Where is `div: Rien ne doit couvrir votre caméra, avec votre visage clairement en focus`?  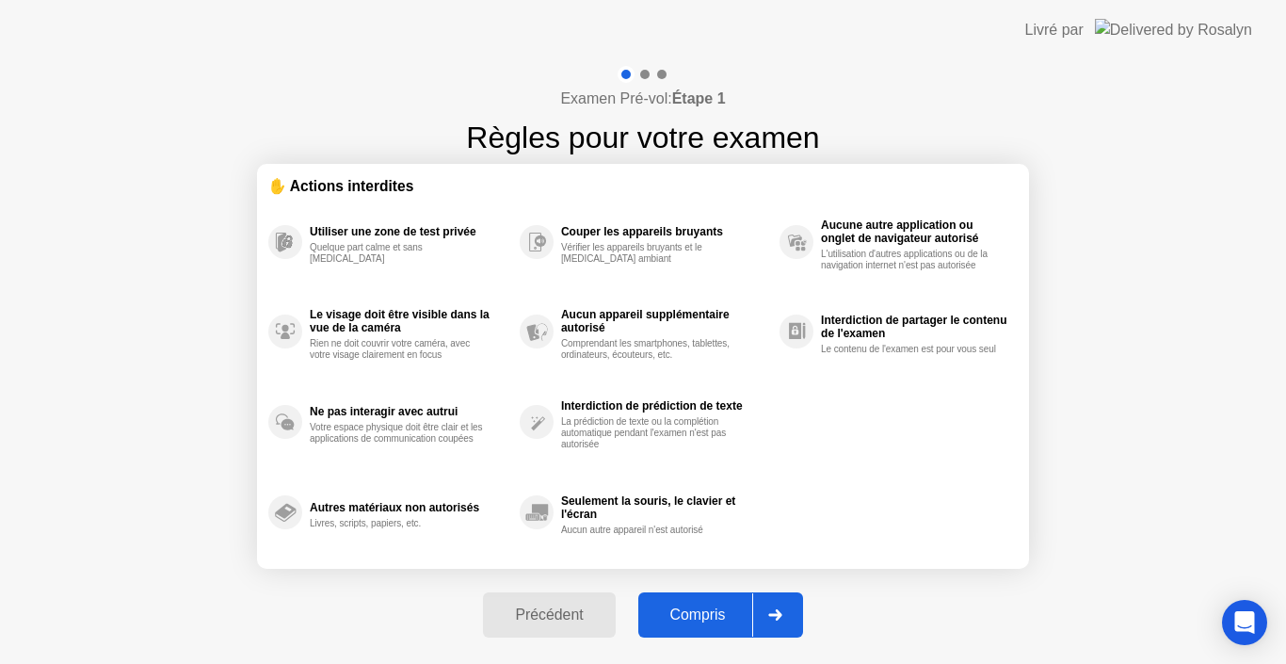
div: Rien ne doit couvrir votre caméra, avec votre visage clairement en focus is located at coordinates (398, 349).